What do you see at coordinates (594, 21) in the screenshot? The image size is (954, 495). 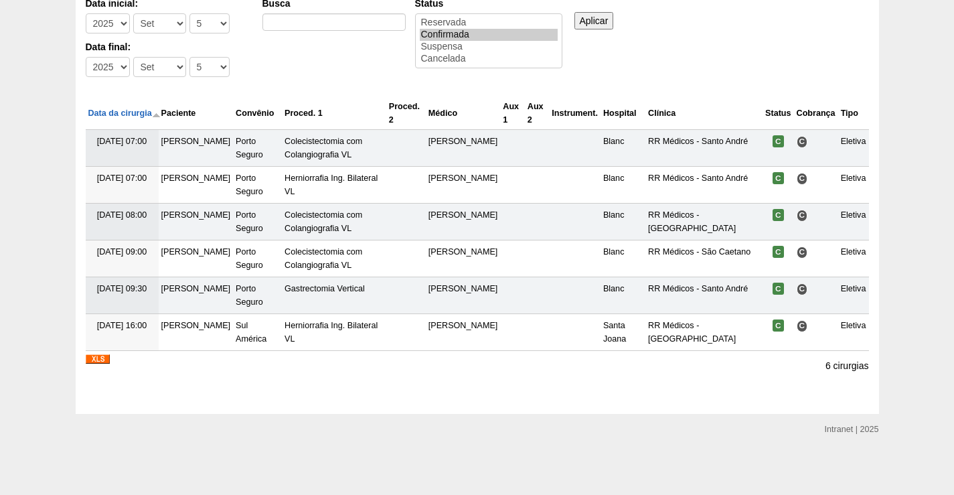 I see `input: Aplicar` at bounding box center [594, 21].